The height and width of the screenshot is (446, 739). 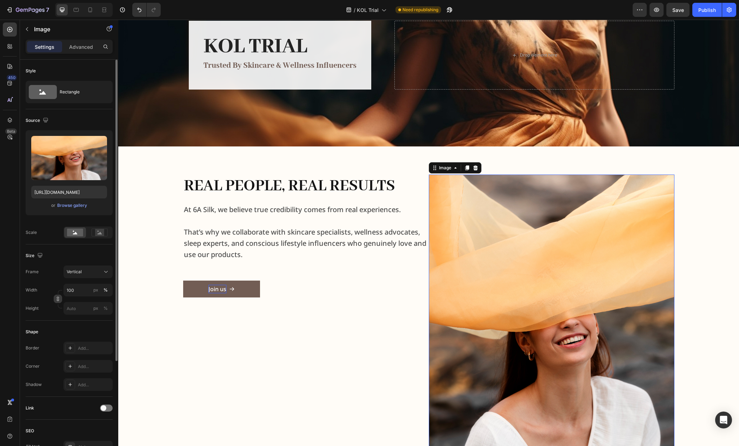 What do you see at coordinates (103, 269) in the screenshot?
I see `a: Rich Text Editor. Editing area: main` at bounding box center [103, 269].